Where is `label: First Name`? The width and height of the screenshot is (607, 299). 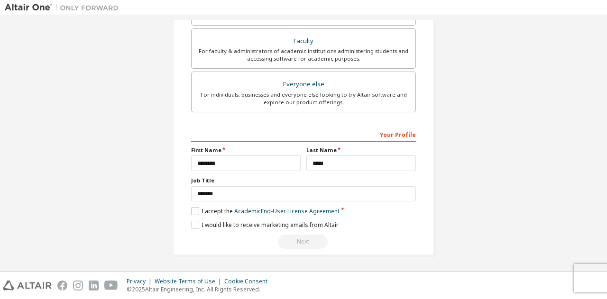 label: First Name is located at coordinates (246, 150).